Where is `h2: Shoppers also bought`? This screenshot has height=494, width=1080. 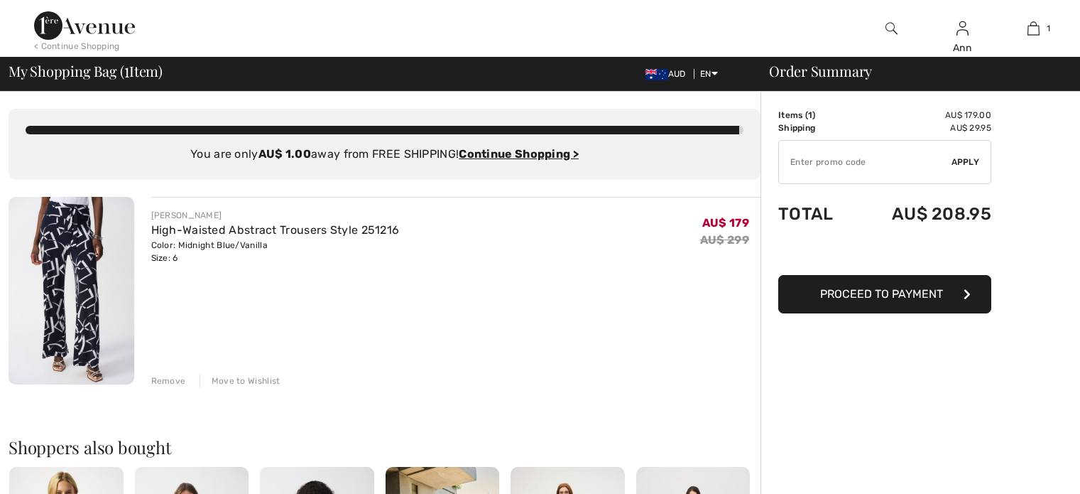
h2: Shoppers also bought is located at coordinates (384, 447).